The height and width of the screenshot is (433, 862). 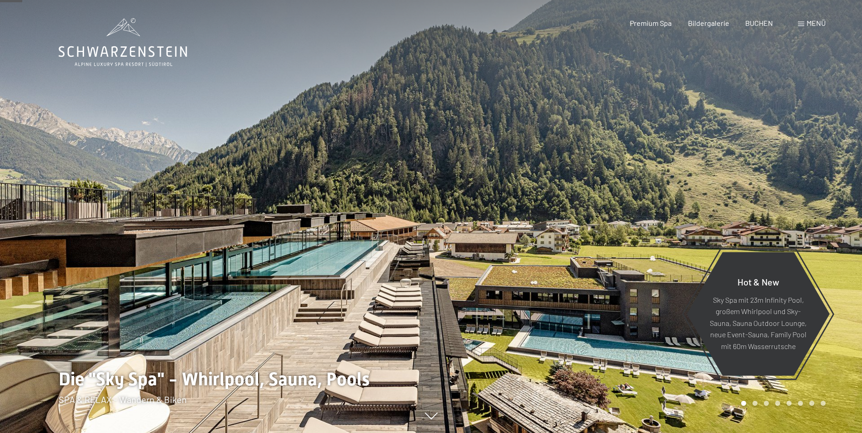 I want to click on div: Carousel Page 7, so click(x=811, y=403).